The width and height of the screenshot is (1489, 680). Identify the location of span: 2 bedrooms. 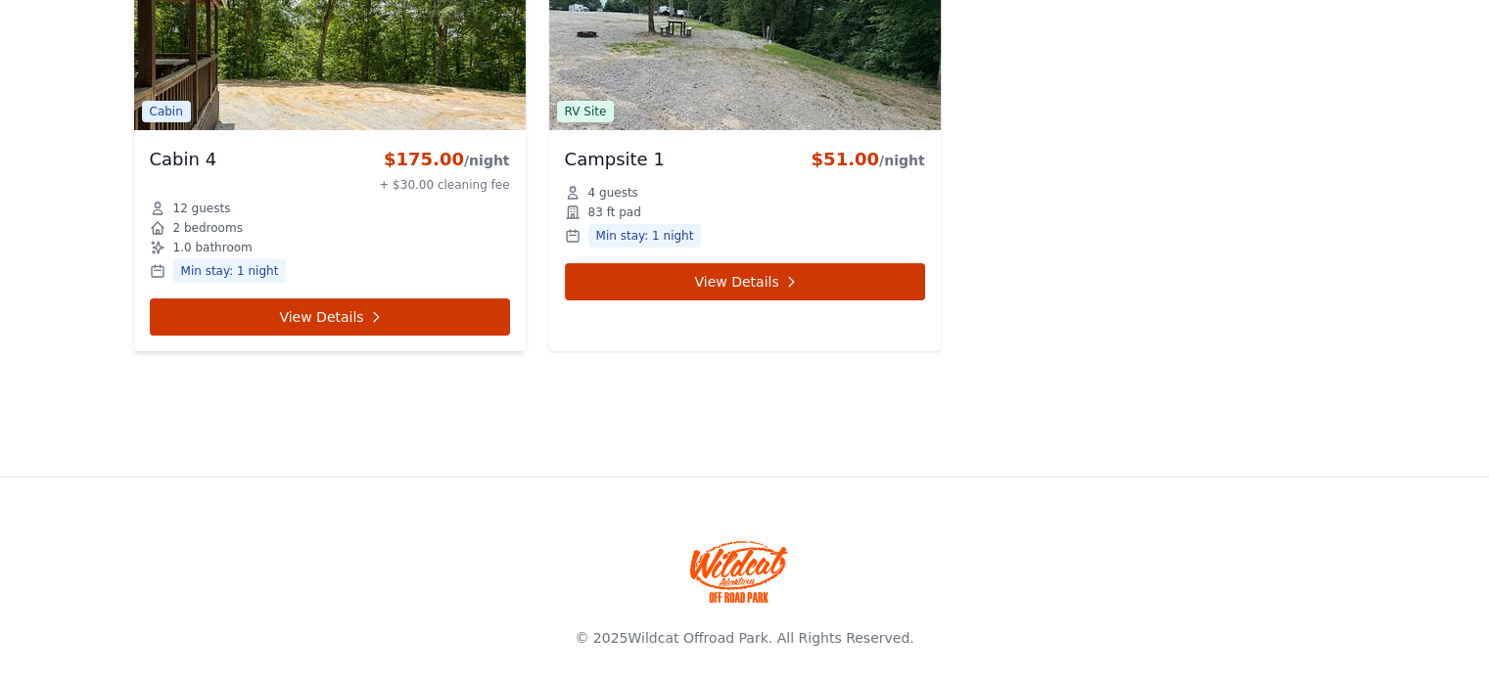
(207, 228).